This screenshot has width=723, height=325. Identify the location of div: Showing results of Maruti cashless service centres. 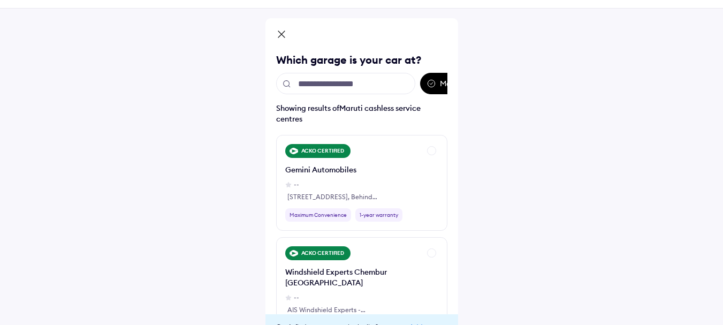
(362, 113).